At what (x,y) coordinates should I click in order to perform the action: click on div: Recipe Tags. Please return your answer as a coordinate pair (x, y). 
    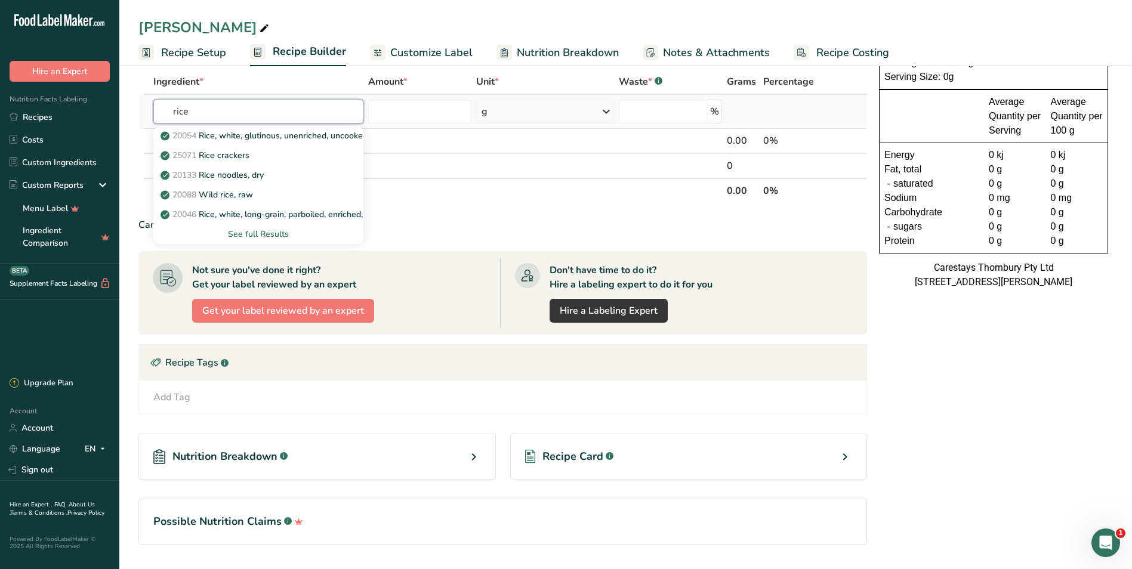
    Looking at the image, I should click on (502, 363).